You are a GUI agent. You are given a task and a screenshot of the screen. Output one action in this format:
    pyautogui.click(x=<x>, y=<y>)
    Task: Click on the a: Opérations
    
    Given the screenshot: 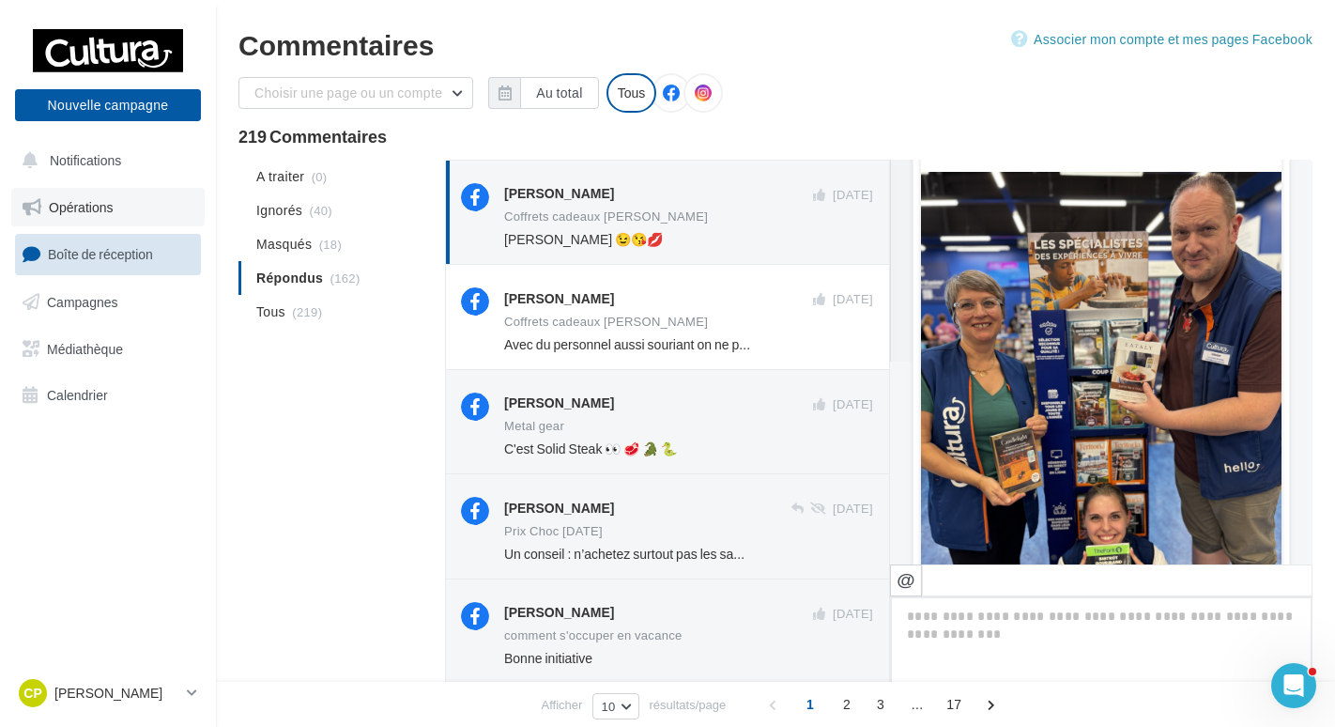 What is the action you would take?
    pyautogui.click(x=108, y=208)
    